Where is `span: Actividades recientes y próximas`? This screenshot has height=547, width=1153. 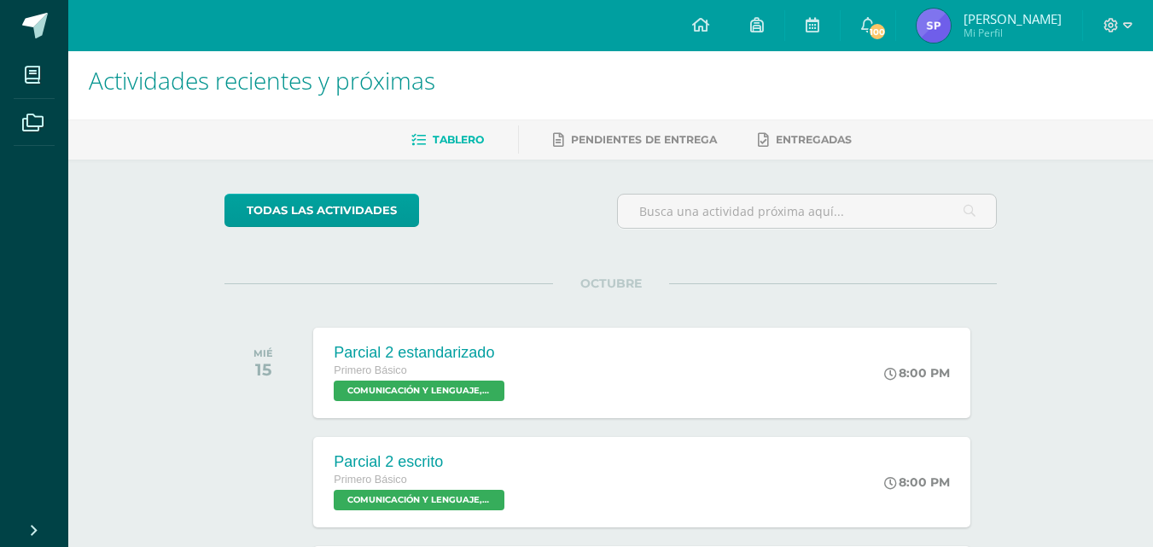 span: Actividades recientes y próximas is located at coordinates (262, 80).